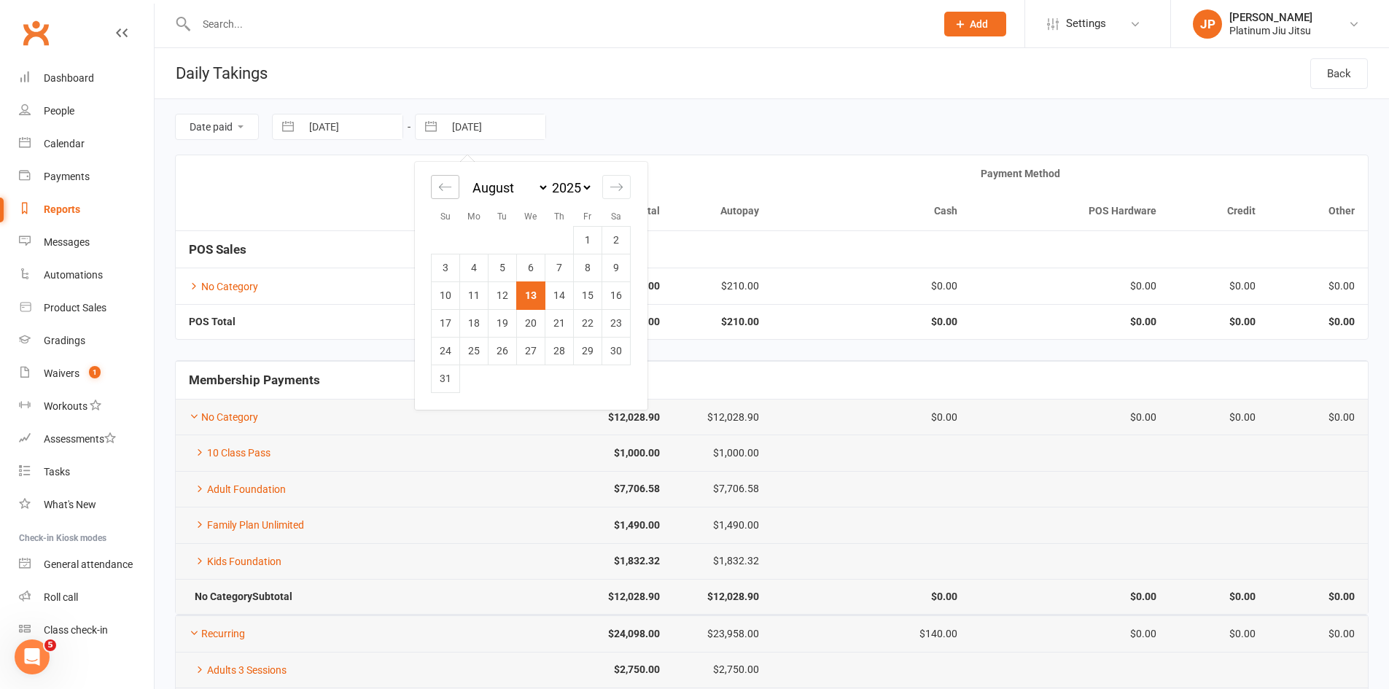 The height and width of the screenshot is (689, 1389). I want to click on strong: $24,098.00, so click(573, 633).